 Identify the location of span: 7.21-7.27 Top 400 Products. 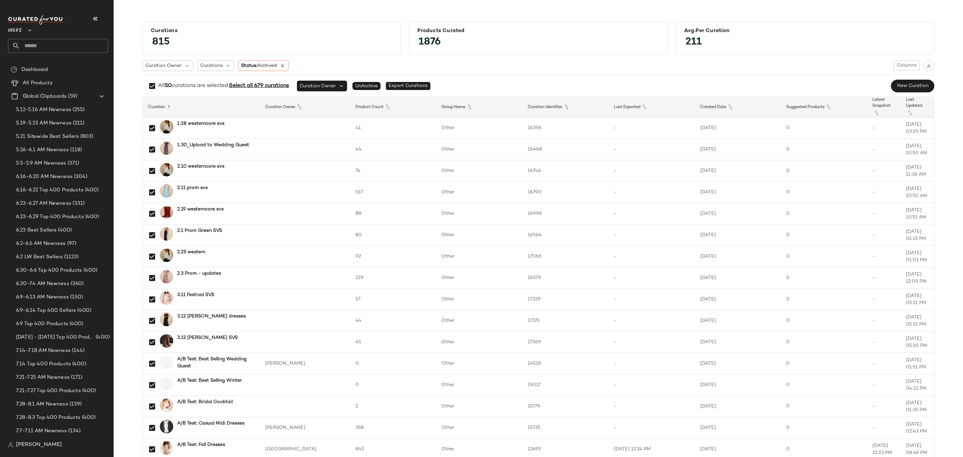
(48, 390).